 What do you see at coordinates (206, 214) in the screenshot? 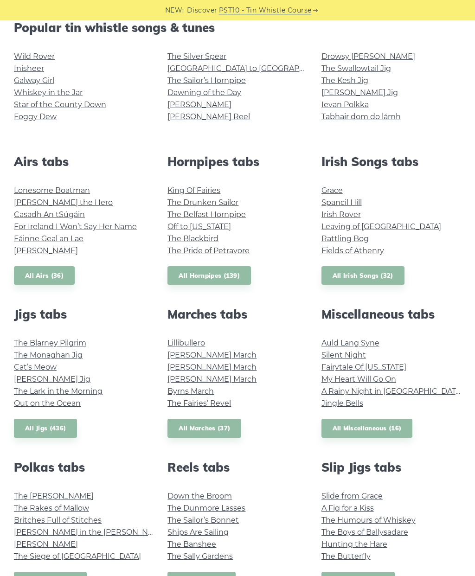
I see `a: The Belfast Hornpipe` at bounding box center [206, 214].